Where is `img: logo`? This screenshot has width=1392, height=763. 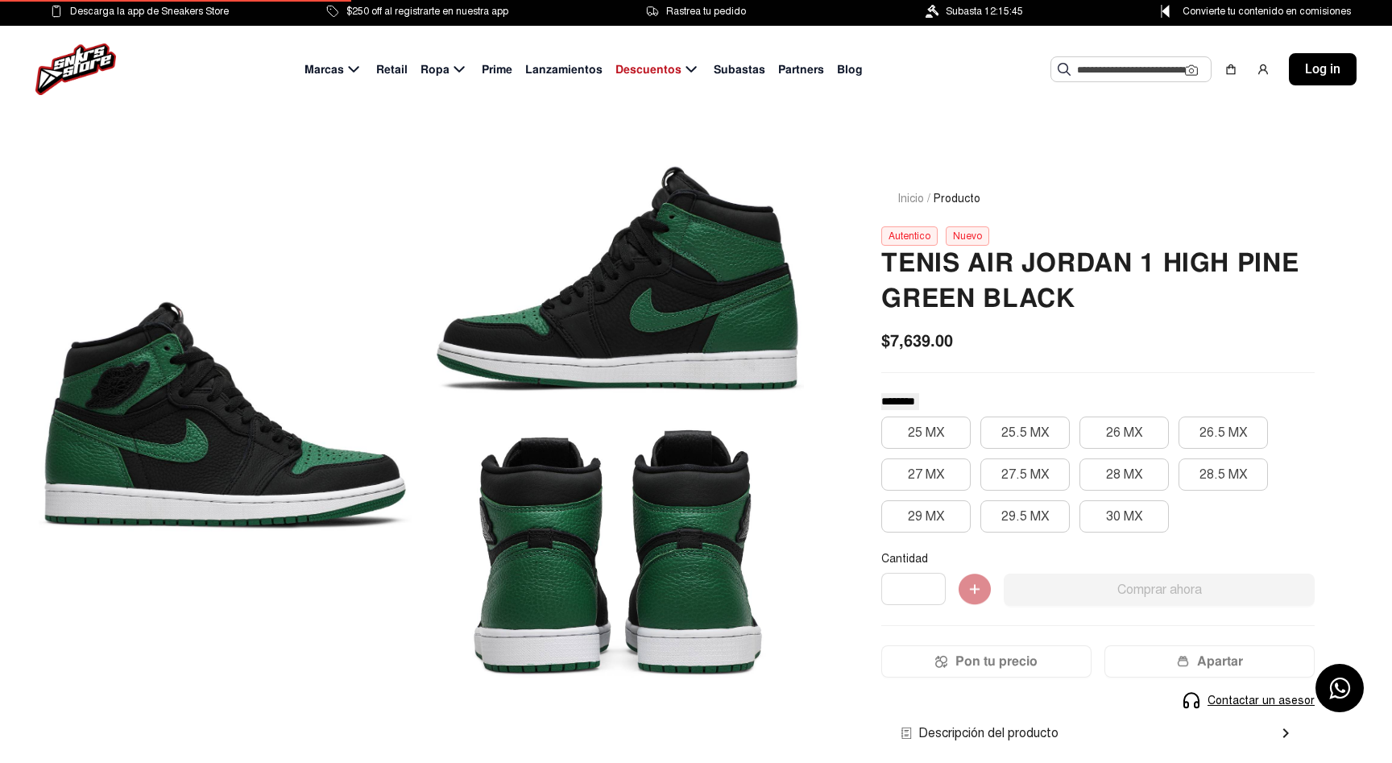 img: logo is located at coordinates (76, 69).